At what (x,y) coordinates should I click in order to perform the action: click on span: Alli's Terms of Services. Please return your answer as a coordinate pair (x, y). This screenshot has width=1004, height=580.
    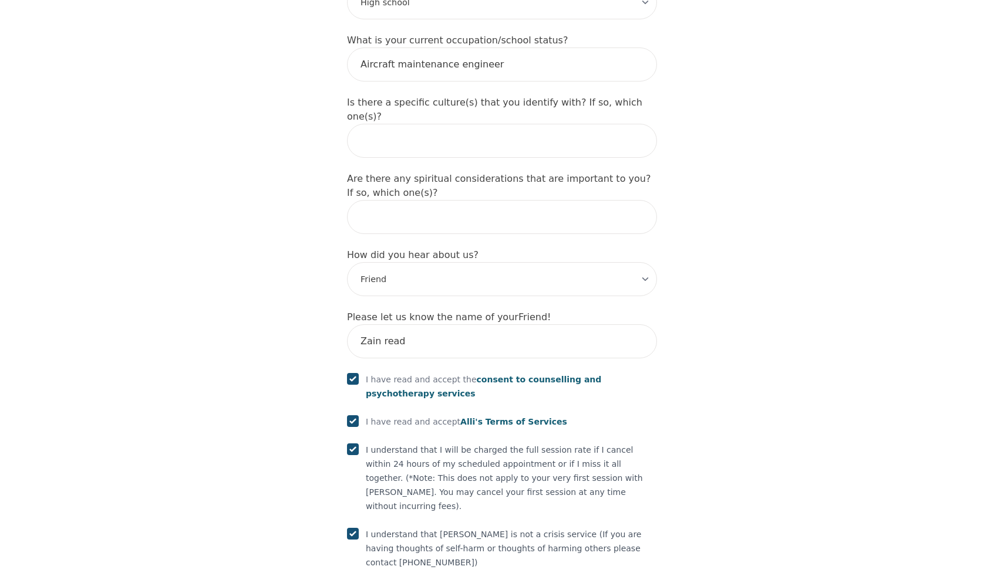
    Looking at the image, I should click on (514, 422).